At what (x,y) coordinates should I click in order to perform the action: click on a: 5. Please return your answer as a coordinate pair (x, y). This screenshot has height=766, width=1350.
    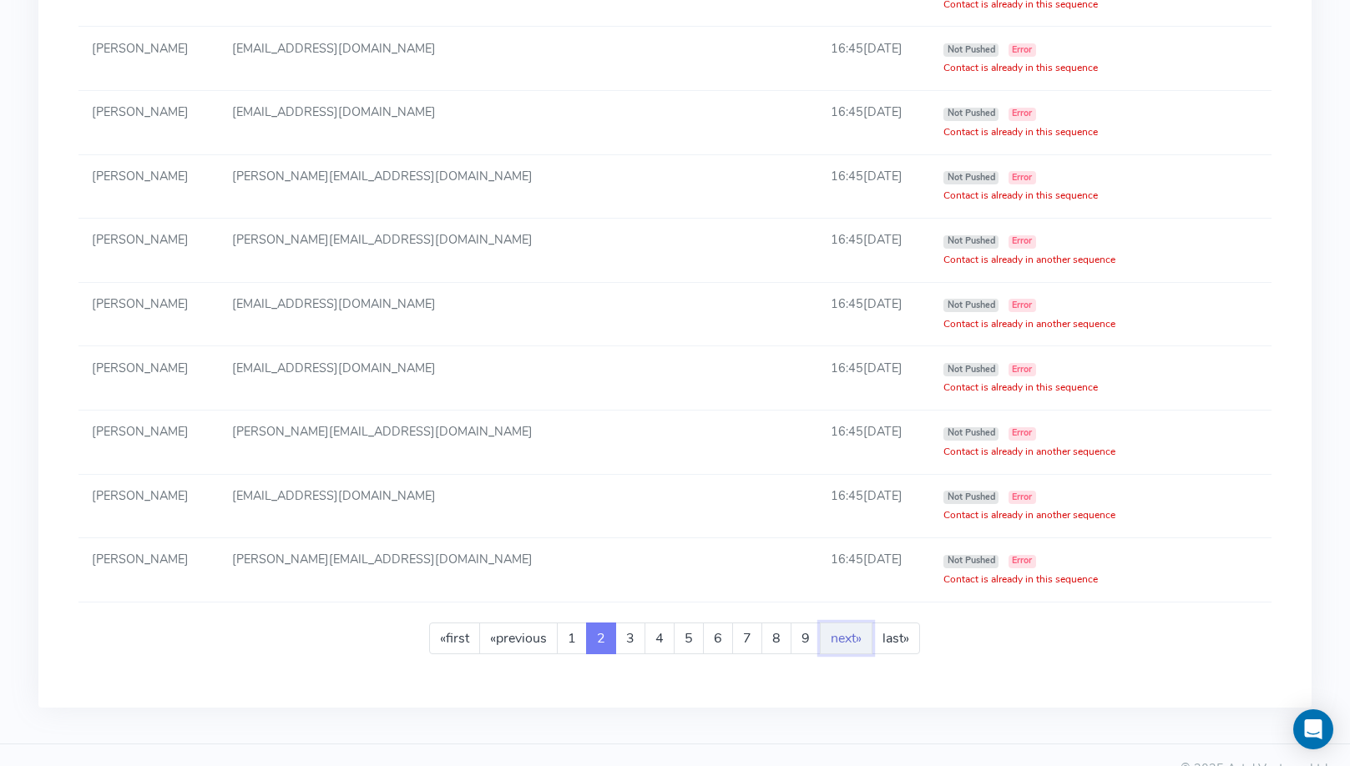
    Looking at the image, I should click on (689, 639).